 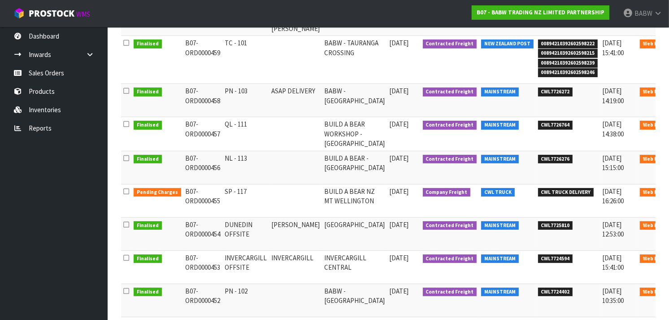 What do you see at coordinates (203, 167) in the screenshot?
I see `td: B07-ORD0000456` at bounding box center [203, 167].